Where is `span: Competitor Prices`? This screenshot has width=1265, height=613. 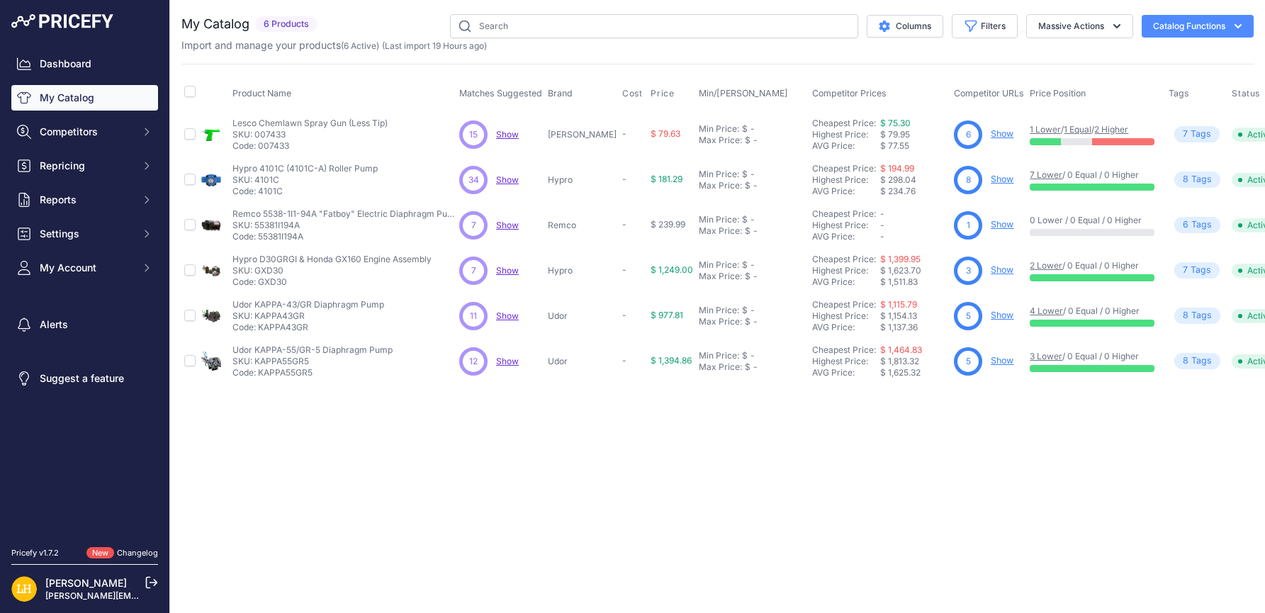
span: Competitor Prices is located at coordinates (849, 93).